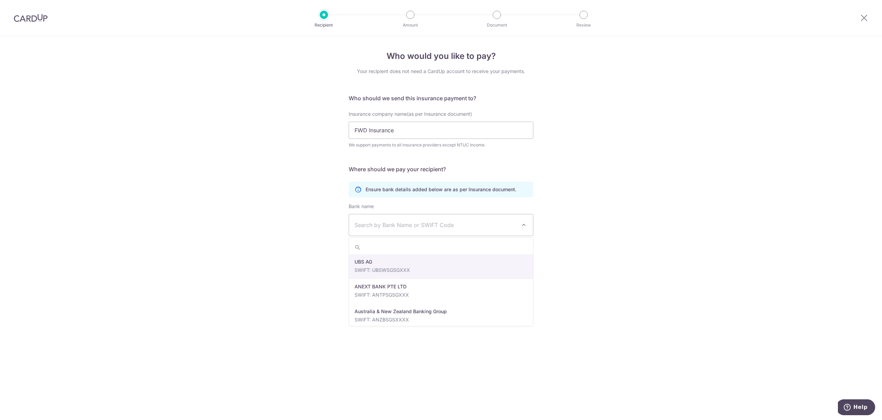 Image resolution: width=882 pixels, height=420 pixels. Describe the element at coordinates (441, 270) in the screenshot. I see `p: SWIFT: UBSWSGSGXXX` at that location.